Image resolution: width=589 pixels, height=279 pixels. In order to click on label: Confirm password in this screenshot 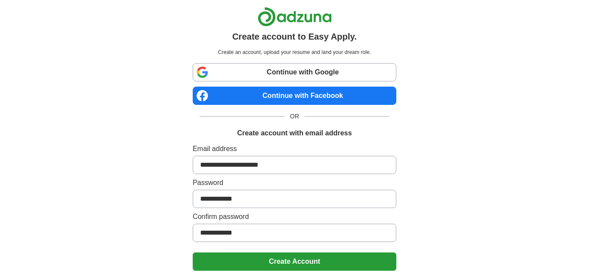, I will do `click(294, 217)`.